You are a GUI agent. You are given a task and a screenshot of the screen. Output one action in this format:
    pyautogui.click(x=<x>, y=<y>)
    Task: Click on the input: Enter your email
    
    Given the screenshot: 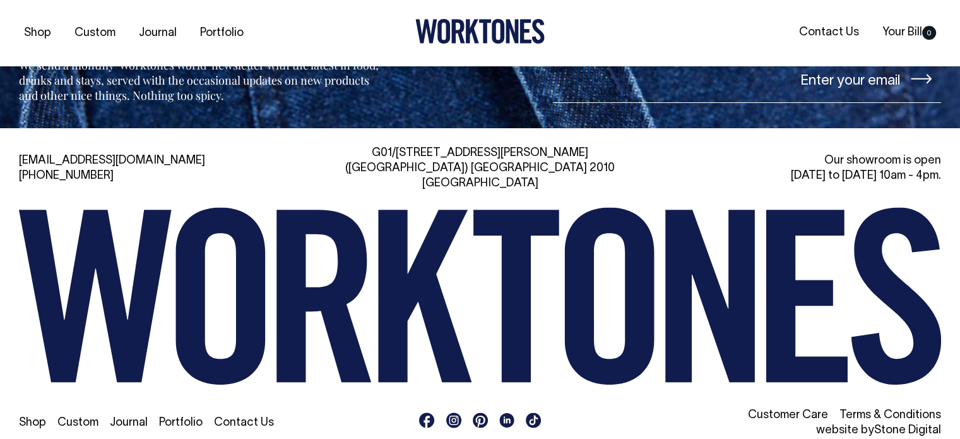 What is the action you would take?
    pyautogui.click(x=747, y=79)
    